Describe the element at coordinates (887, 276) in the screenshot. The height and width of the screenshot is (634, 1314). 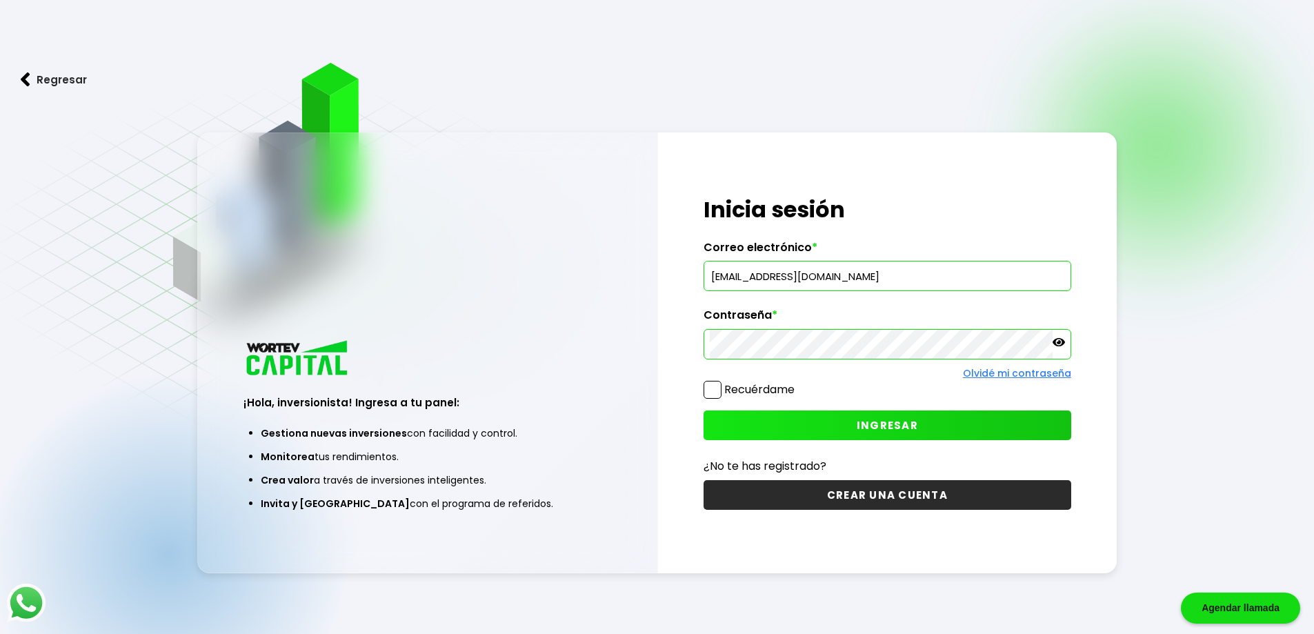
I see `input: hola@wortev.capital` at that location.